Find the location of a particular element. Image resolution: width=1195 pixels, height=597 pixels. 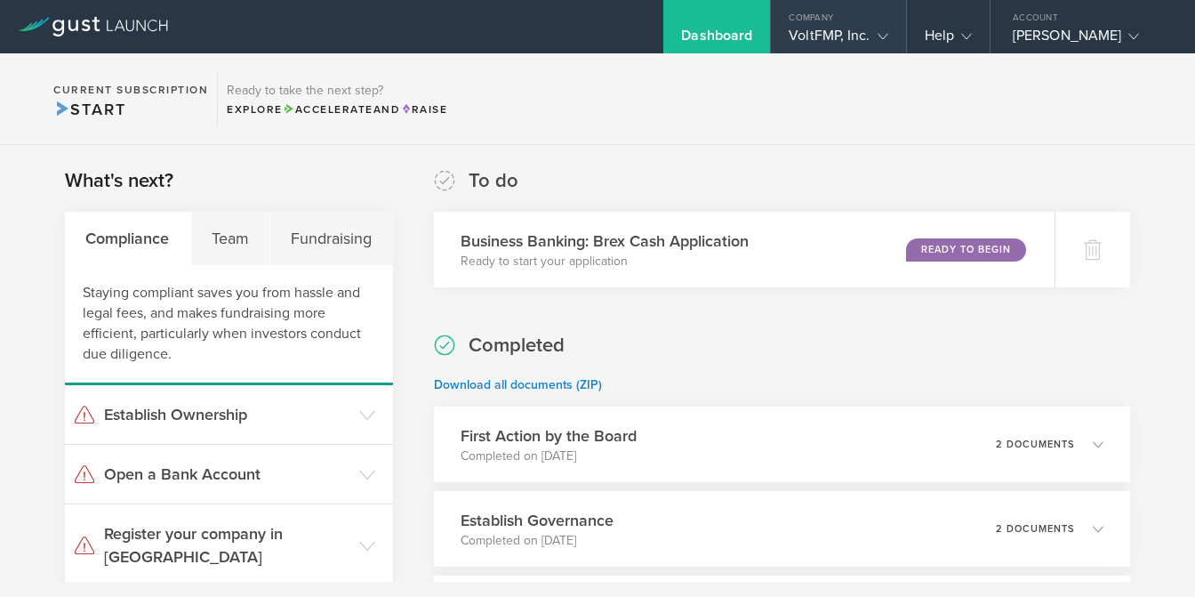

h2: Completed is located at coordinates (517, 345).